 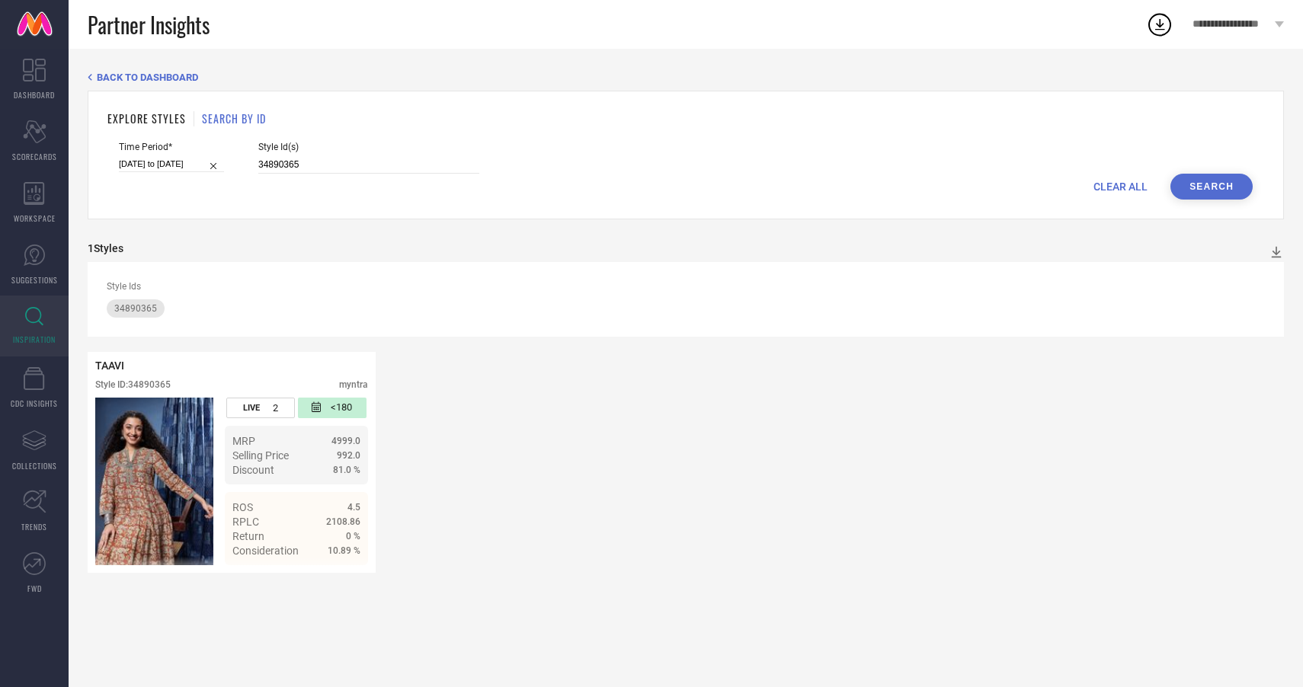 I want to click on span: 0 %, so click(x=353, y=537).